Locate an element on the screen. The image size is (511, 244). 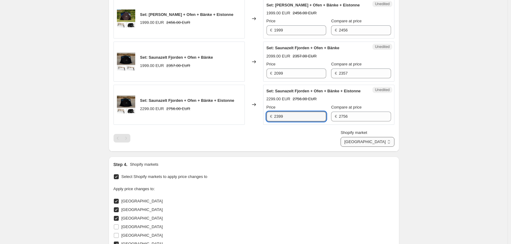
nav: Pagination is located at coordinates (122, 138).